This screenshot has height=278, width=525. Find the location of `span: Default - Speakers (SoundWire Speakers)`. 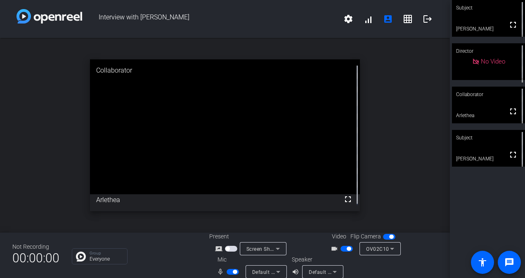

span: Default - Speakers (SoundWire Speakers) is located at coordinates (358, 272).